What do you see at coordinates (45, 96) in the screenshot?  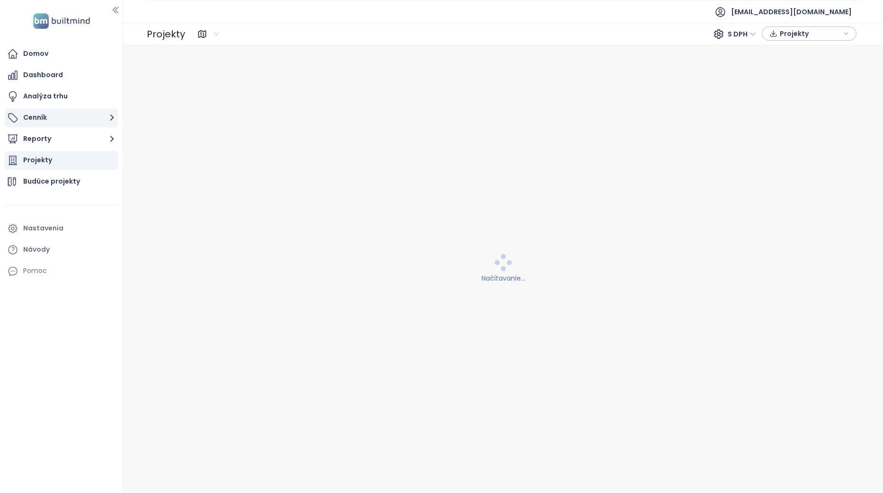 I see `div: Analýza trhu` at bounding box center [45, 96].